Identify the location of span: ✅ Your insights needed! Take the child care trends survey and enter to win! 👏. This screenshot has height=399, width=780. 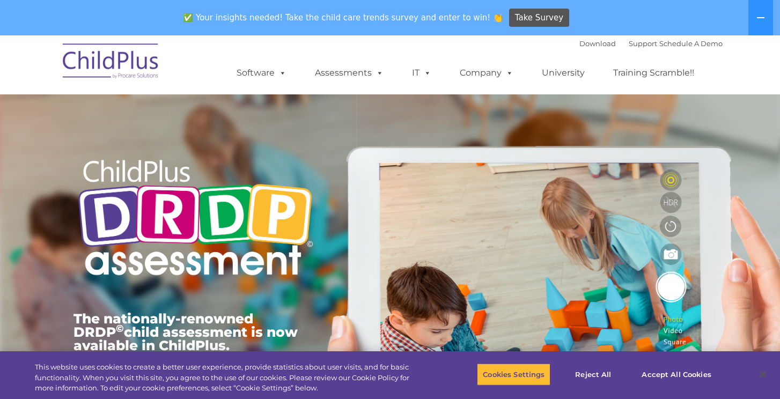
(343, 17).